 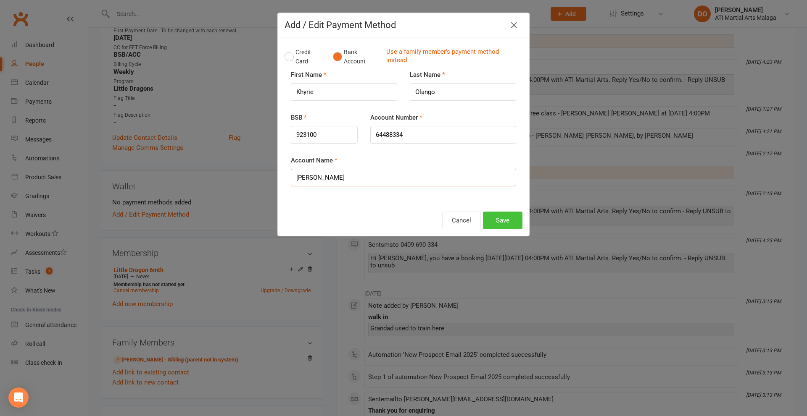 I want to click on h4: Add / Edit Payment Method, so click(x=403, y=25).